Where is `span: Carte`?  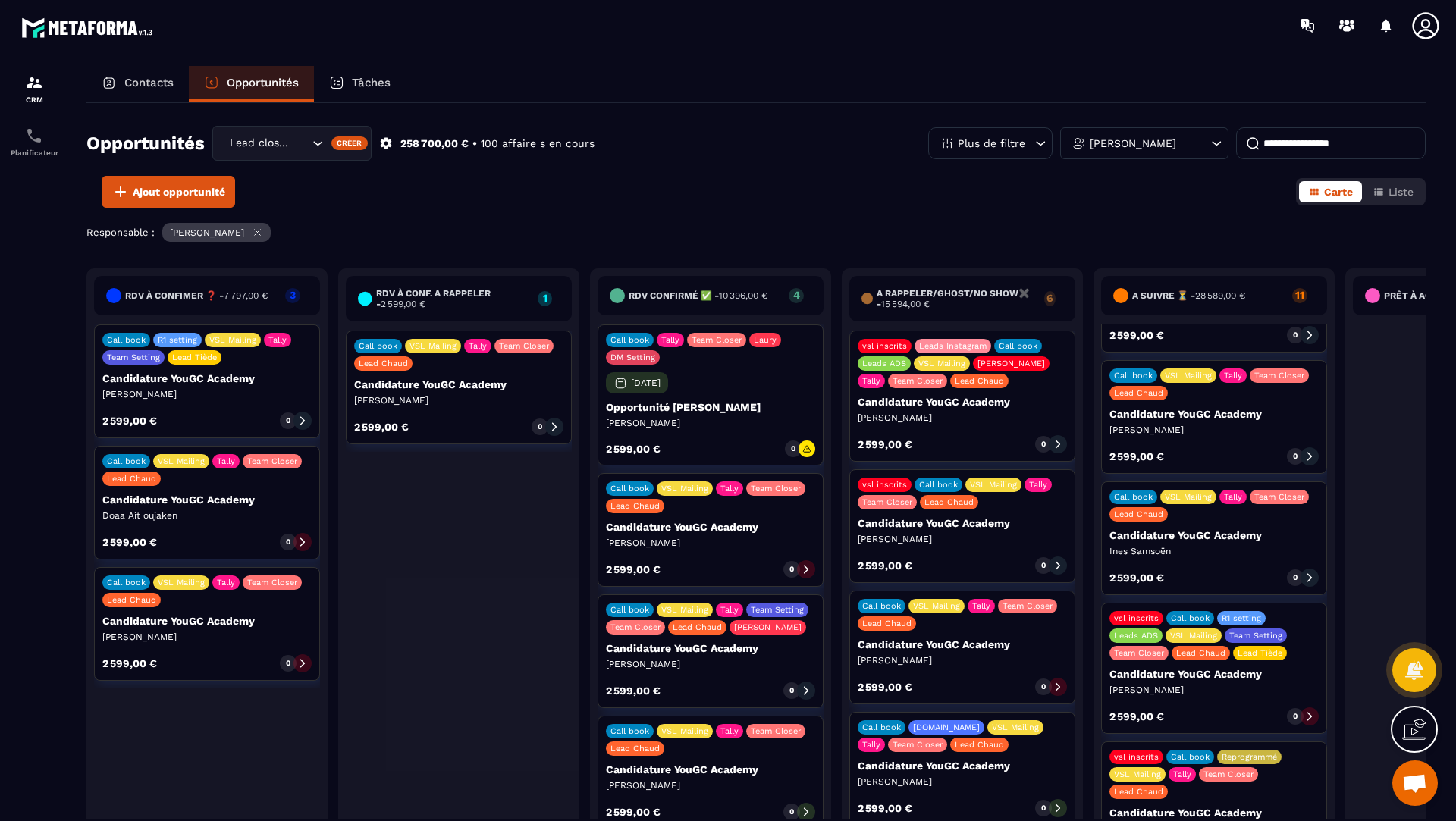 span: Carte is located at coordinates (1339, 192).